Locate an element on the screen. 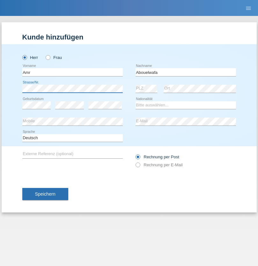 The width and height of the screenshot is (258, 266). h1: Kunde hinzufügen is located at coordinates (129, 37).